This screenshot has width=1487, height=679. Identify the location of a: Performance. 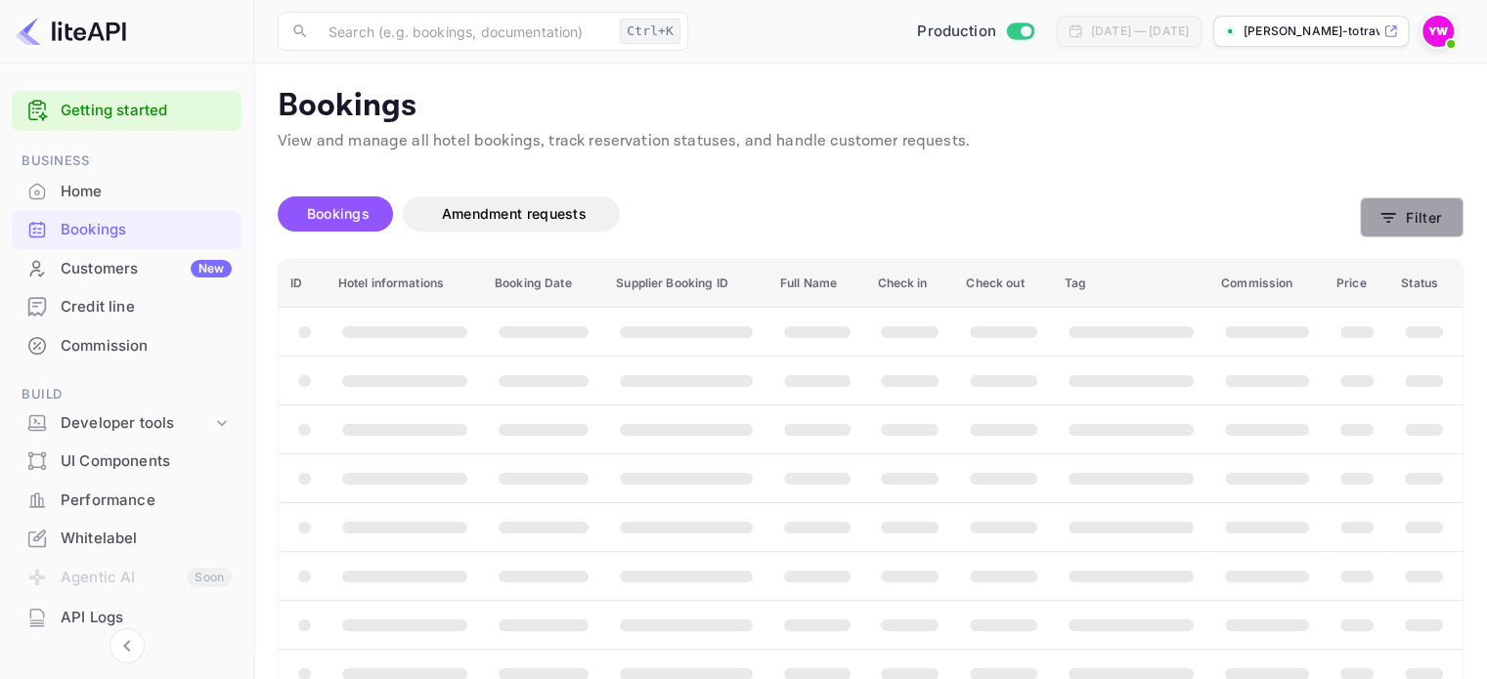
(126, 499).